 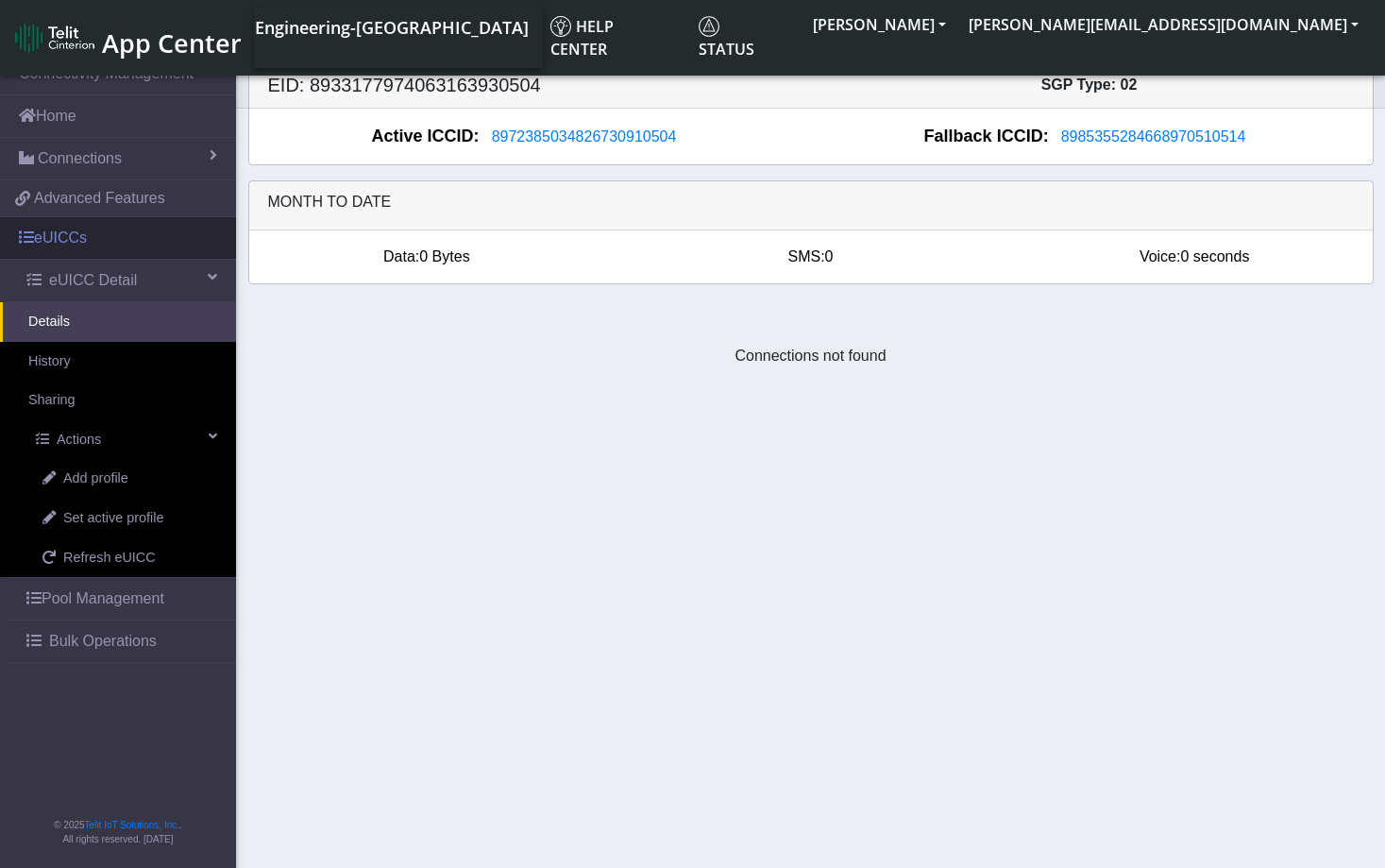 I want to click on a: Set active profile, so click(x=124, y=518).